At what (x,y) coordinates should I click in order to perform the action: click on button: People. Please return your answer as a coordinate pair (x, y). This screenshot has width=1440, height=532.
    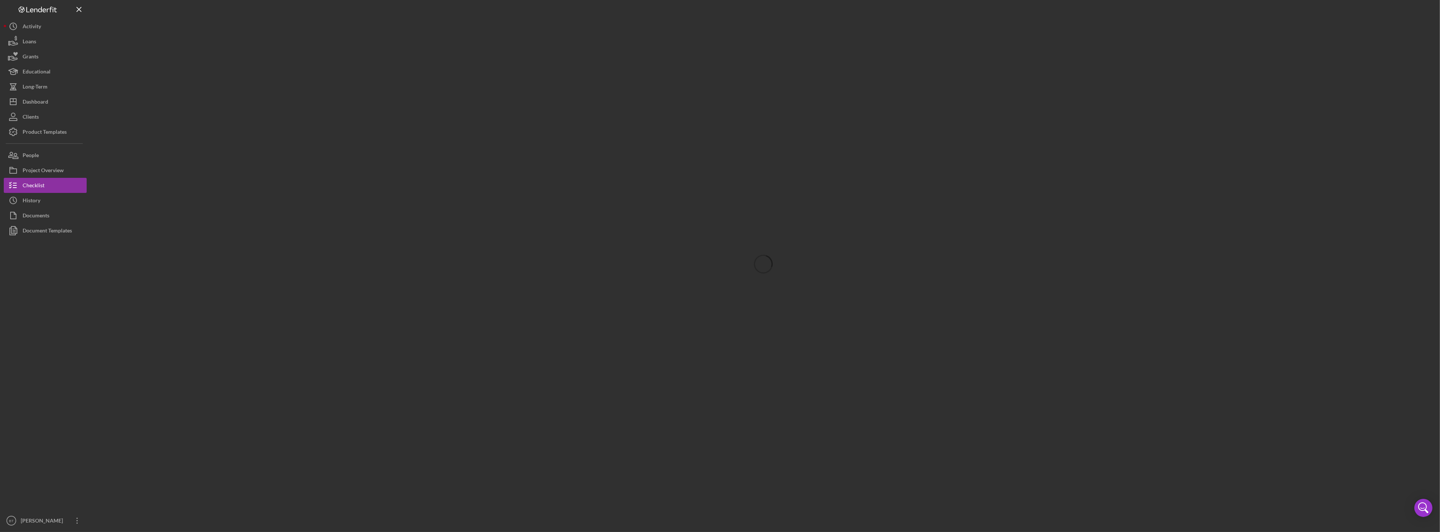
    Looking at the image, I should click on (45, 155).